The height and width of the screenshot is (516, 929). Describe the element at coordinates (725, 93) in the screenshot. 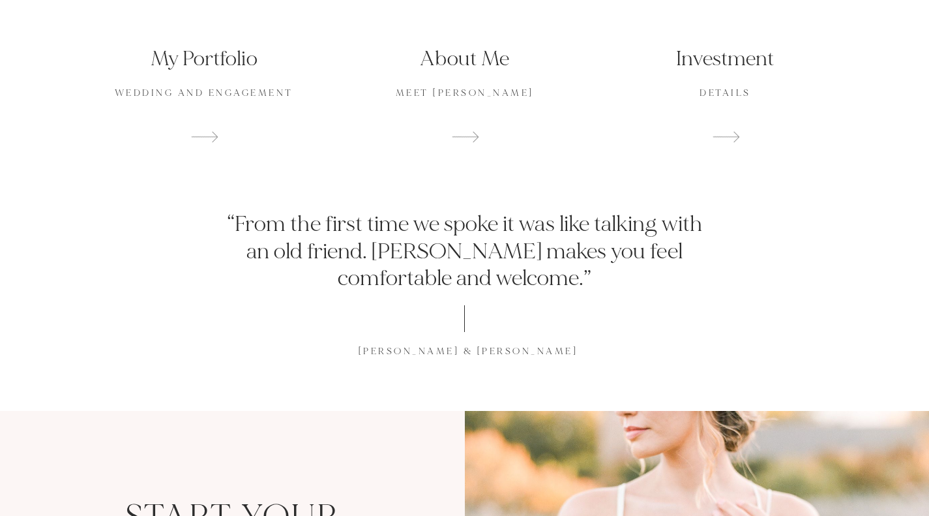

I see `p: details` at that location.